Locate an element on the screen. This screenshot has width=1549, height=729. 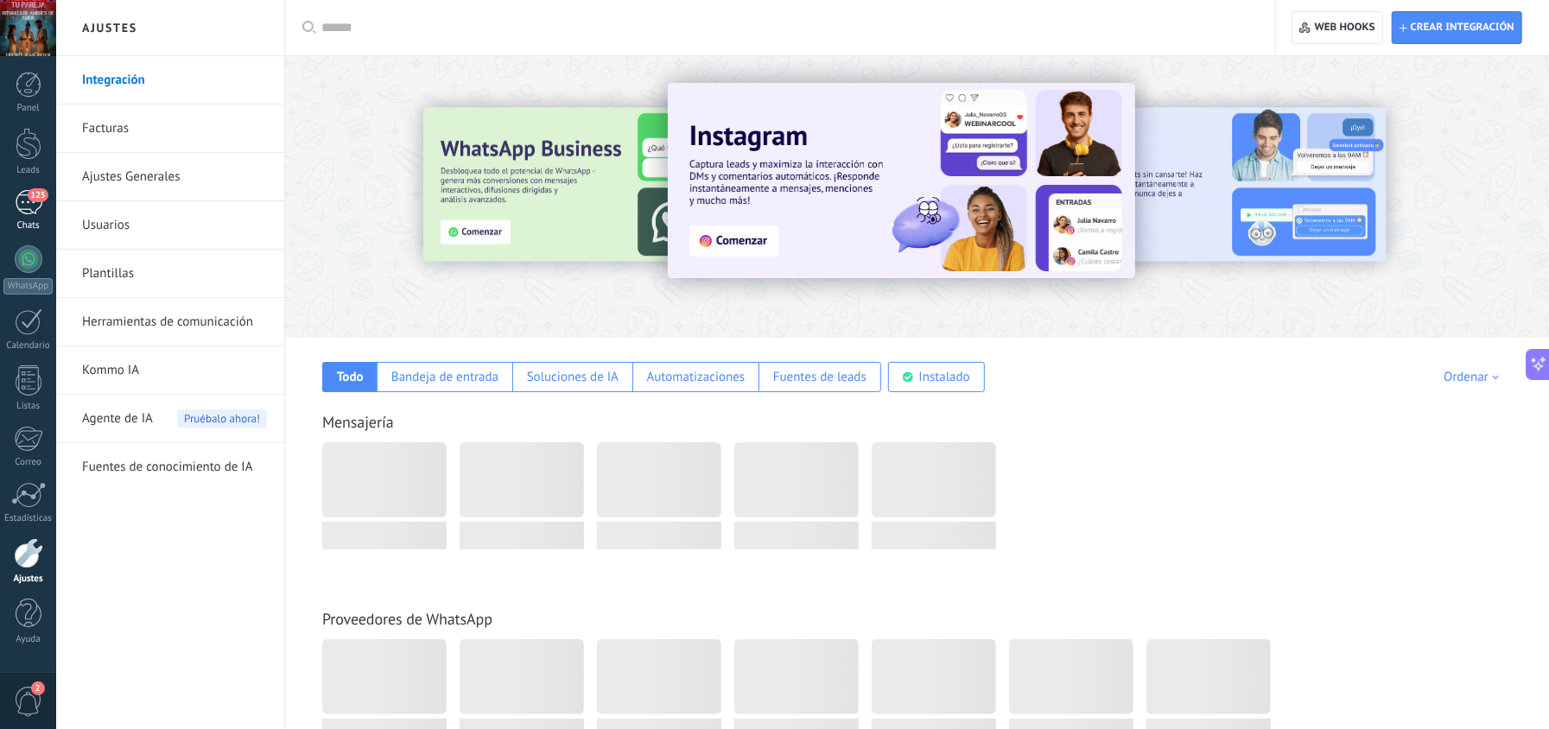
div: Chats is located at coordinates (29, 225).